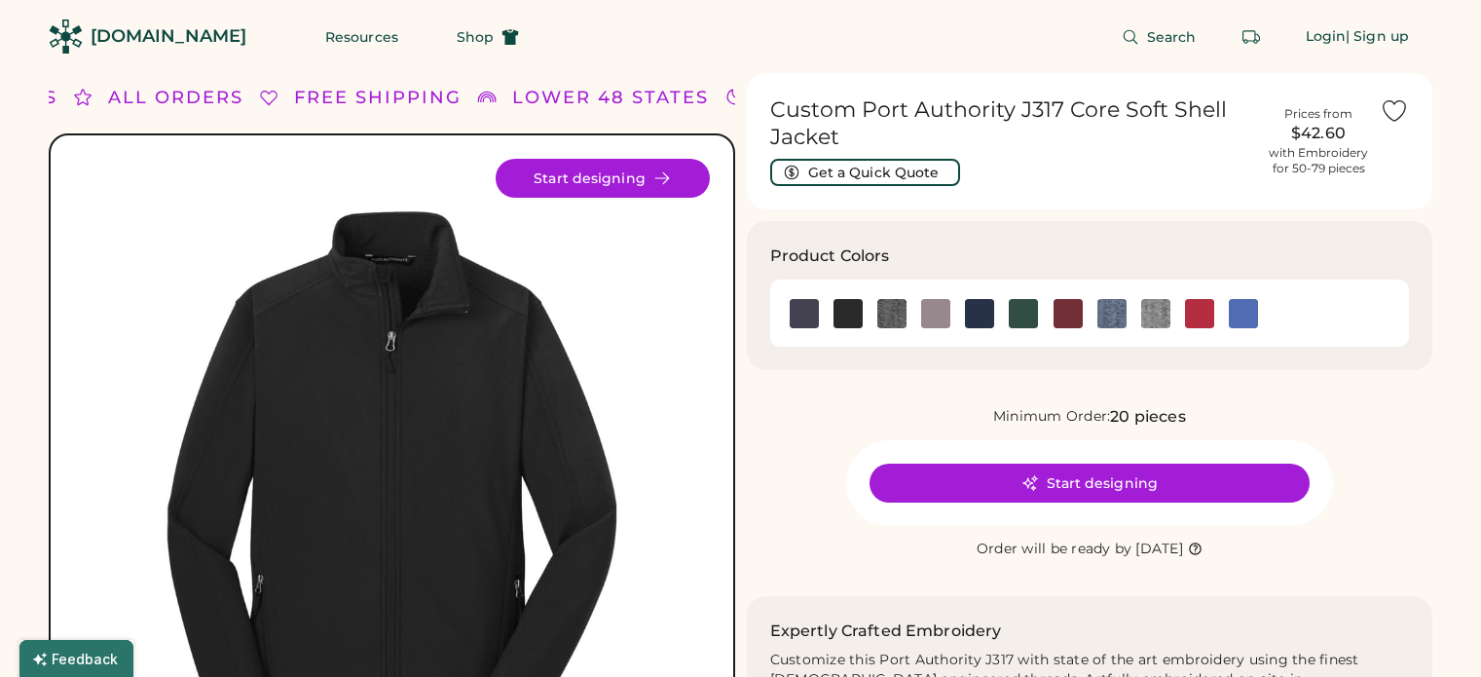  What do you see at coordinates (1319, 161) in the screenshot?
I see `div: with Embroidery for 50-79 pieces` at bounding box center [1319, 161].